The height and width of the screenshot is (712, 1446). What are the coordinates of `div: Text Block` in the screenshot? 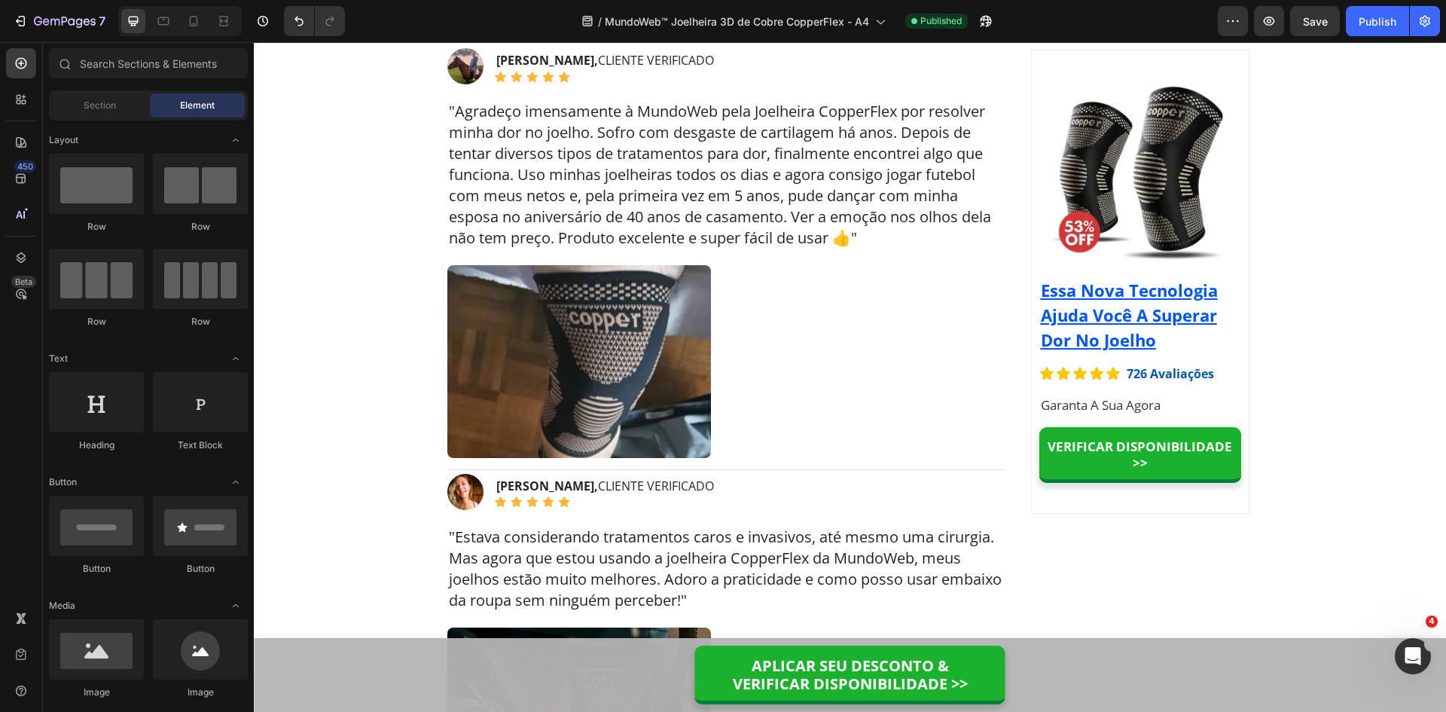 It's located at (200, 445).